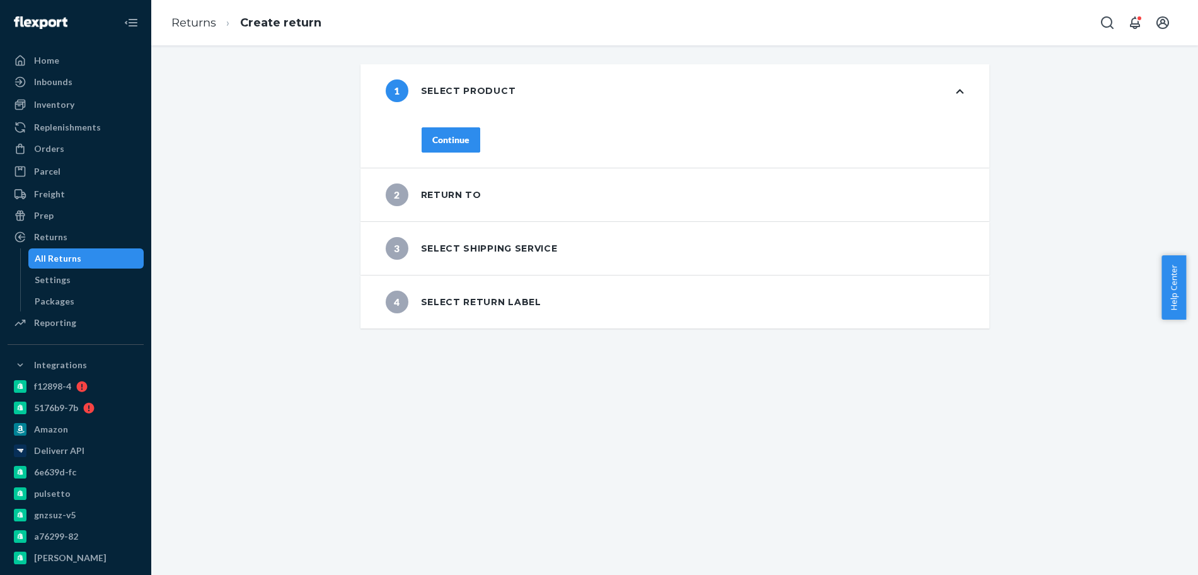  I want to click on button: Continue, so click(450, 140).